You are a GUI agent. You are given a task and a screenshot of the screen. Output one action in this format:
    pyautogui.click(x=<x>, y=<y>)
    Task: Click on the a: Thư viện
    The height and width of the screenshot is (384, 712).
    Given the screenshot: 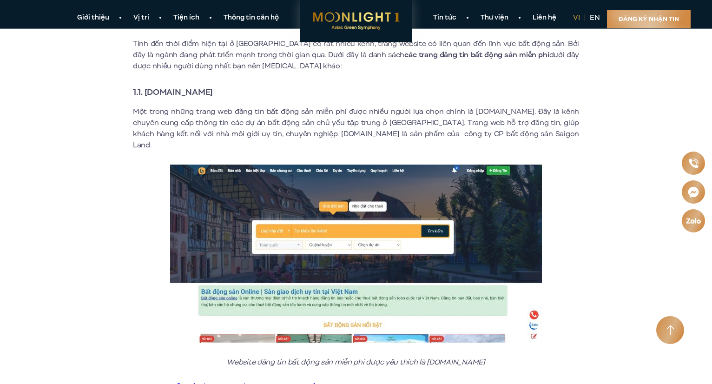 What is the action you would take?
    pyautogui.click(x=495, y=18)
    